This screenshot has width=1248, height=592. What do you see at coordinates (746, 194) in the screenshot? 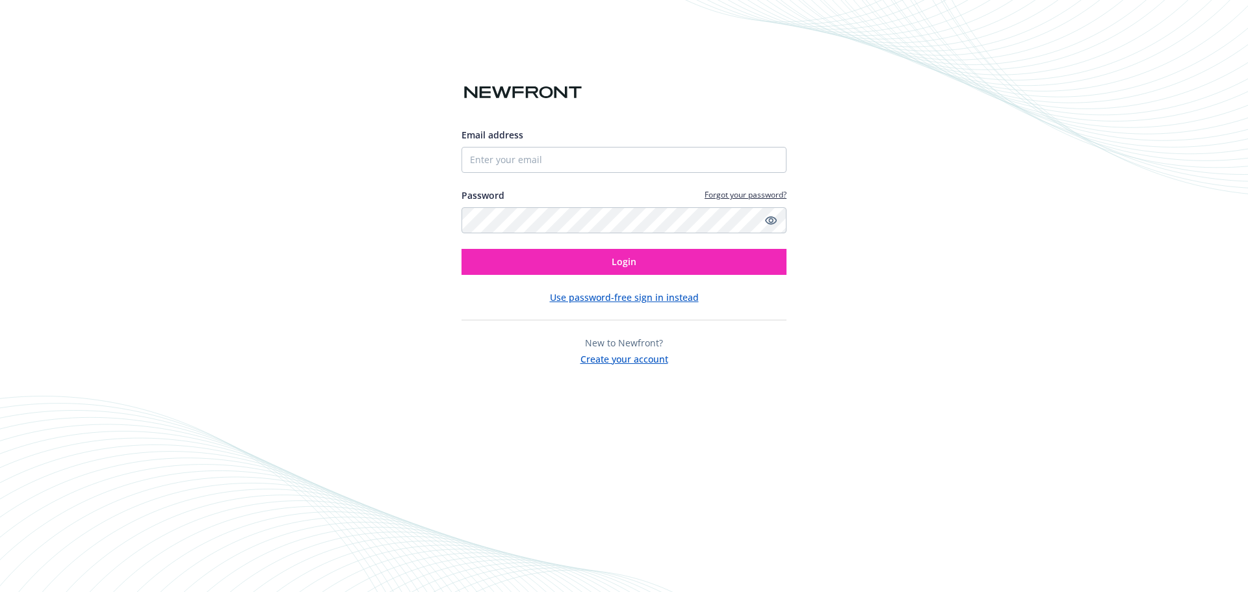
I see `a: Forgot your password?` at bounding box center [746, 194].